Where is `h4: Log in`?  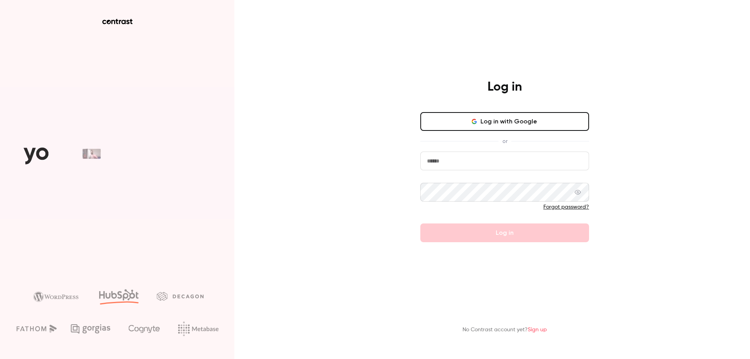 h4: Log in is located at coordinates (505, 87).